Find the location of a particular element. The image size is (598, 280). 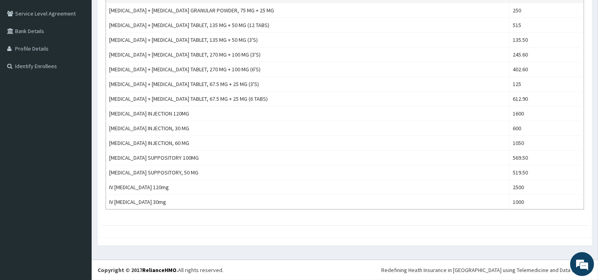

td: 1600 is located at coordinates (546, 114).